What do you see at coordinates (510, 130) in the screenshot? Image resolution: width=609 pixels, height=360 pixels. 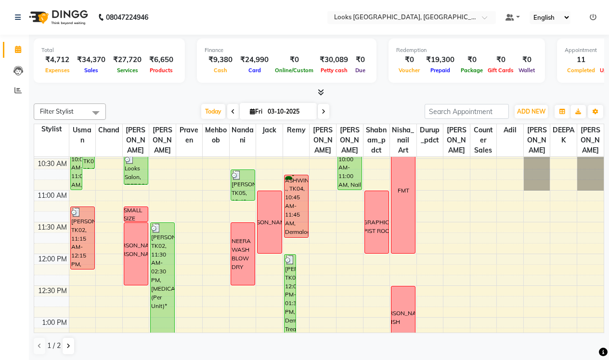 I see `span: Adil` at bounding box center [510, 130].